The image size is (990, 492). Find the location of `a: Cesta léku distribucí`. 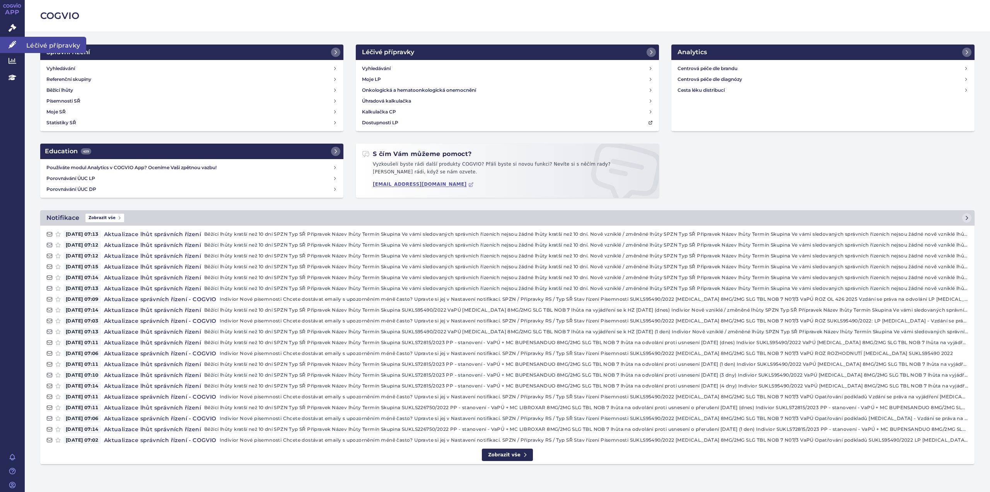

a: Cesta léku distribucí is located at coordinates (823, 90).